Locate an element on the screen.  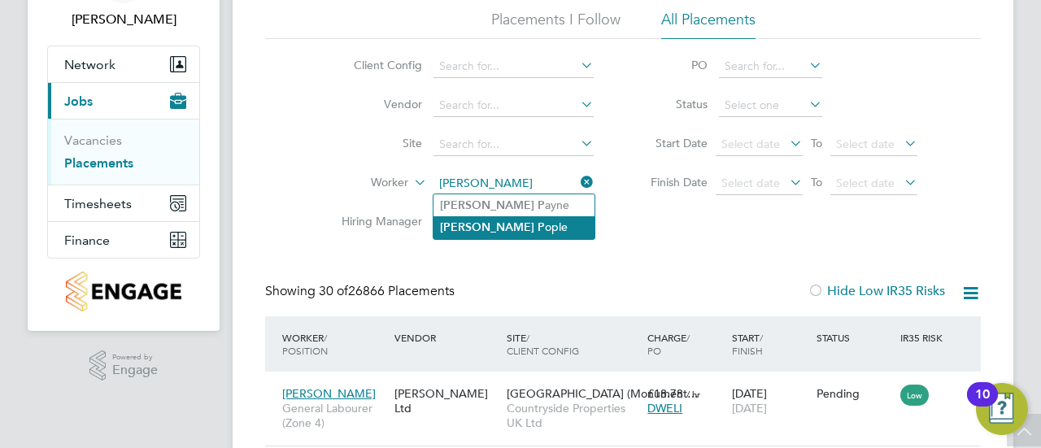
a: Vacancies is located at coordinates (93, 140).